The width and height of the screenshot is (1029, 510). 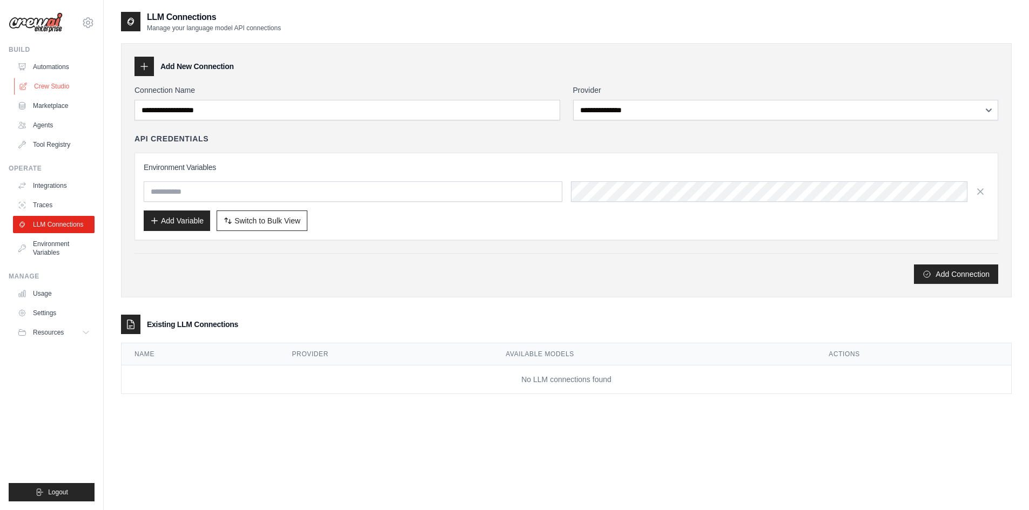 What do you see at coordinates (566, 380) in the screenshot?
I see `td: No LLM connections found` at bounding box center [566, 380].